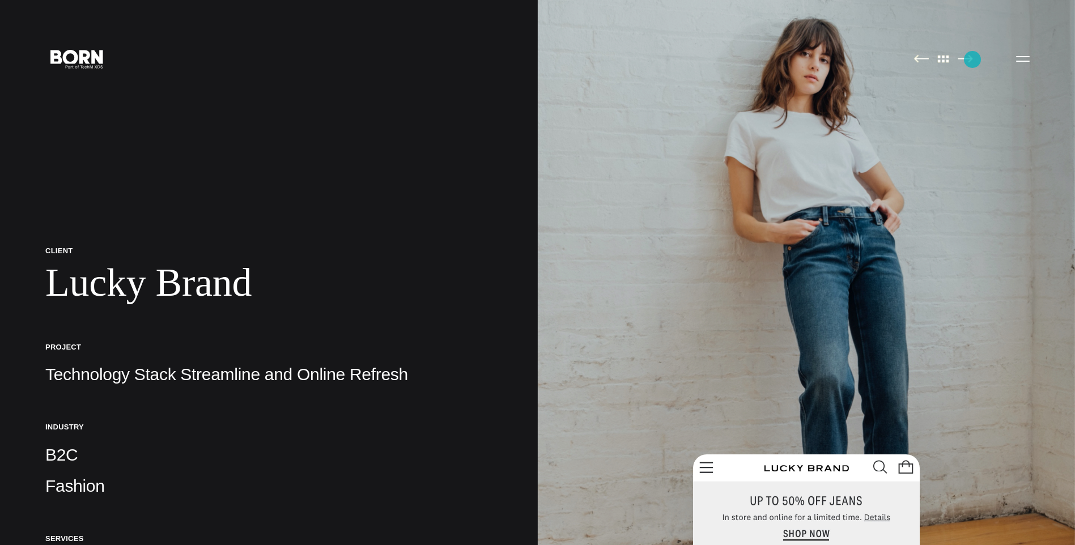 This screenshot has width=1075, height=545. I want to click on img: All Pages, so click(943, 58).